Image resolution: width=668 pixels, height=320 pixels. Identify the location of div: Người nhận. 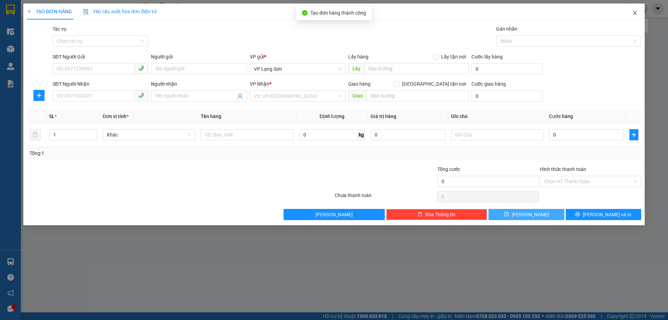
(199, 84).